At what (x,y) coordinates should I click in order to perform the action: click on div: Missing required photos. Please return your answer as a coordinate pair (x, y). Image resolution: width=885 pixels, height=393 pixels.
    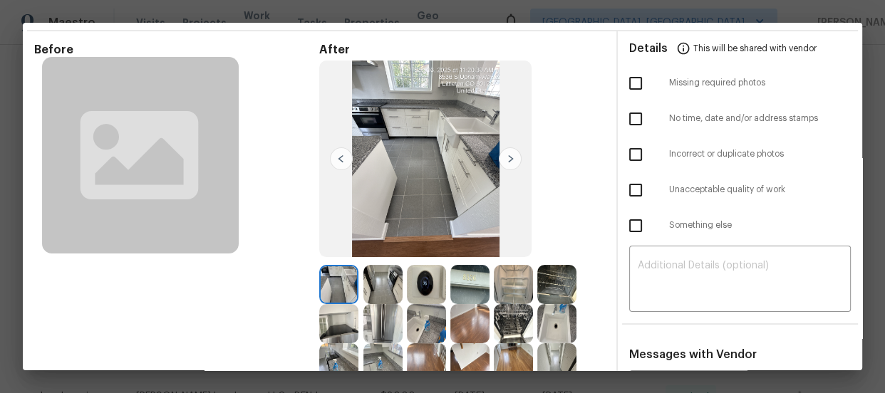
    Looking at the image, I should click on (740, 83).